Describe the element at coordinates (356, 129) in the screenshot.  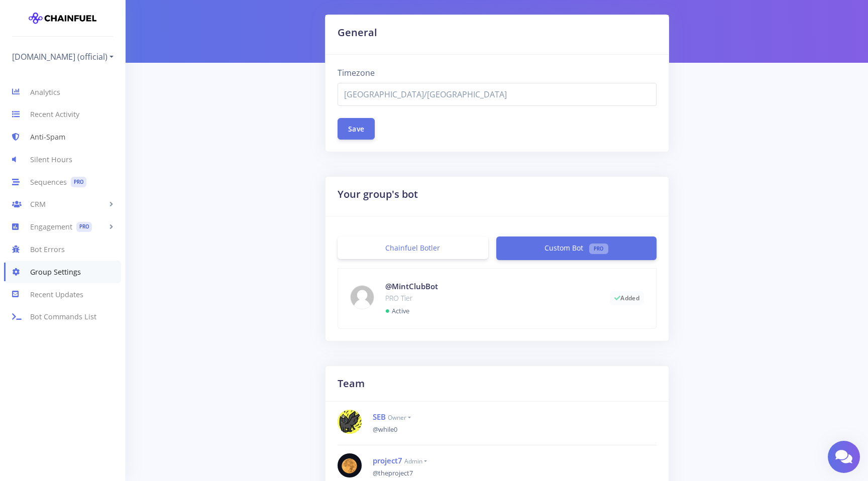
I see `button: Save` at that location.